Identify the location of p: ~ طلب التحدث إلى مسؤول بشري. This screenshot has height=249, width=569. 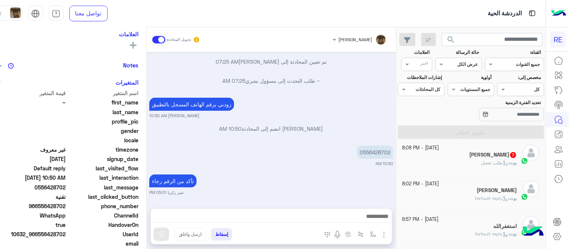
(271, 81).